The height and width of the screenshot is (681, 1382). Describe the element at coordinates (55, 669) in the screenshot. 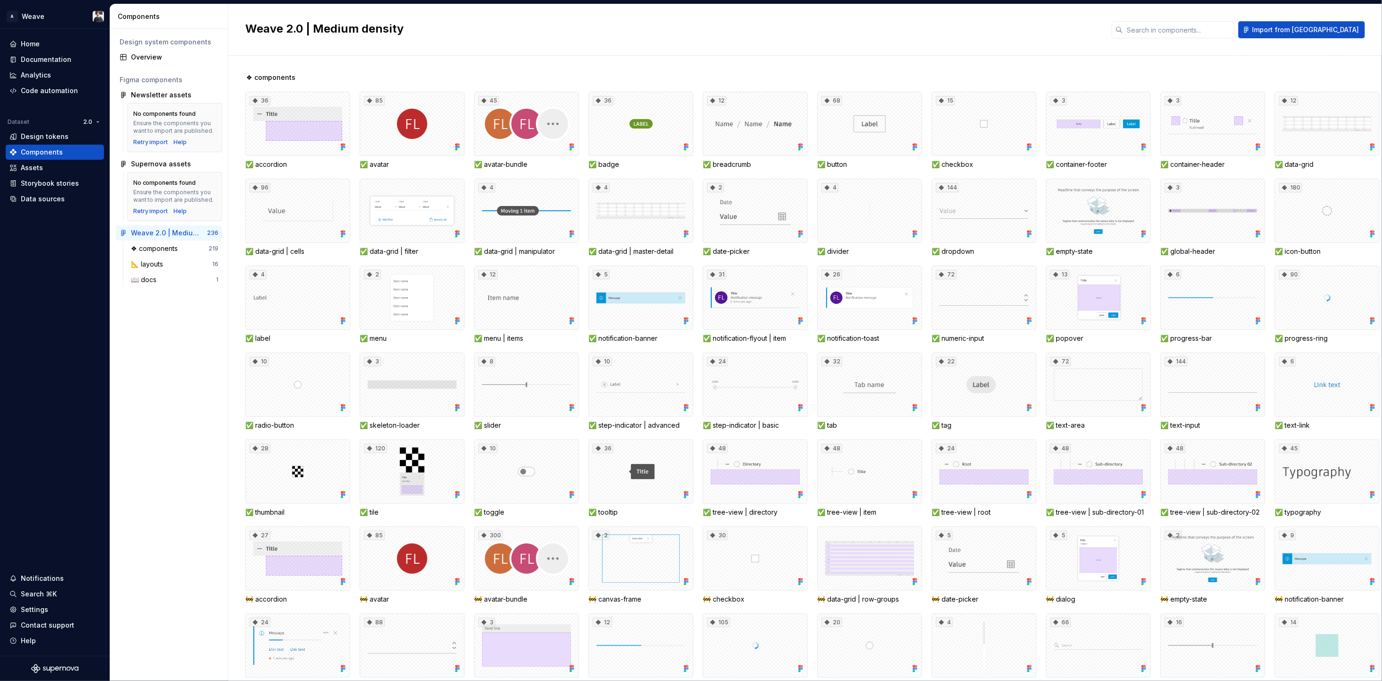

I see `a: Supernova Logo` at that location.